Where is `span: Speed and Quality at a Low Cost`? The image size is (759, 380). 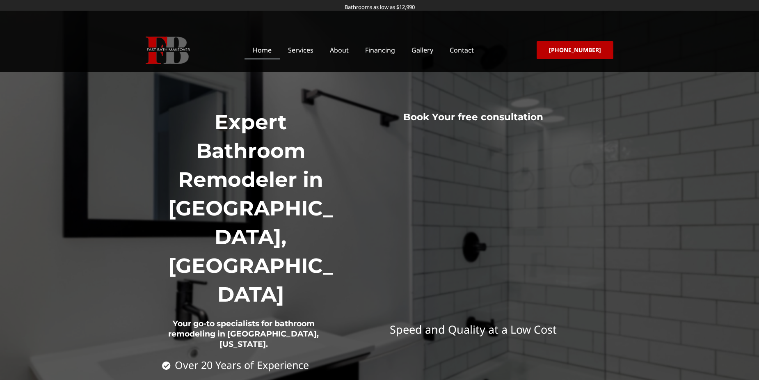 span: Speed and Quality at a Low Cost is located at coordinates (473, 329).